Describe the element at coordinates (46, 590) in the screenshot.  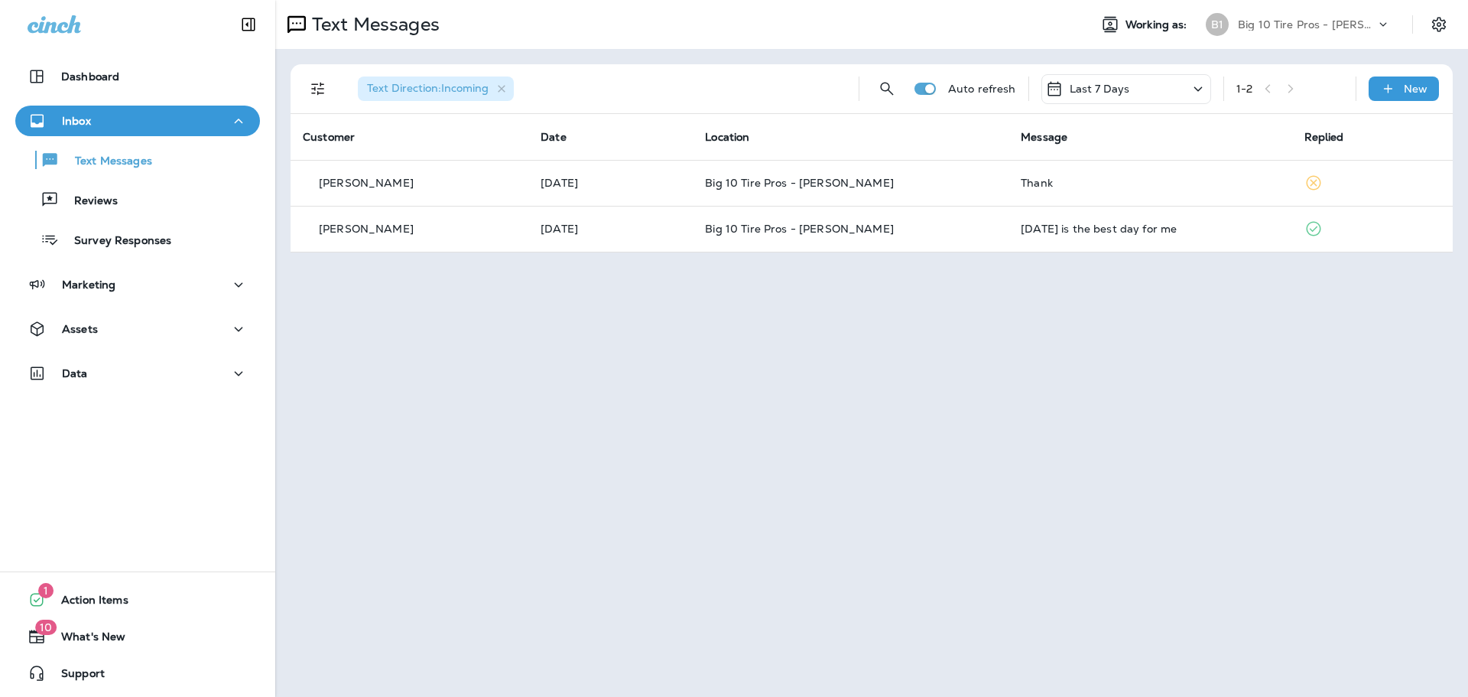
I see `span: 1` at that location.